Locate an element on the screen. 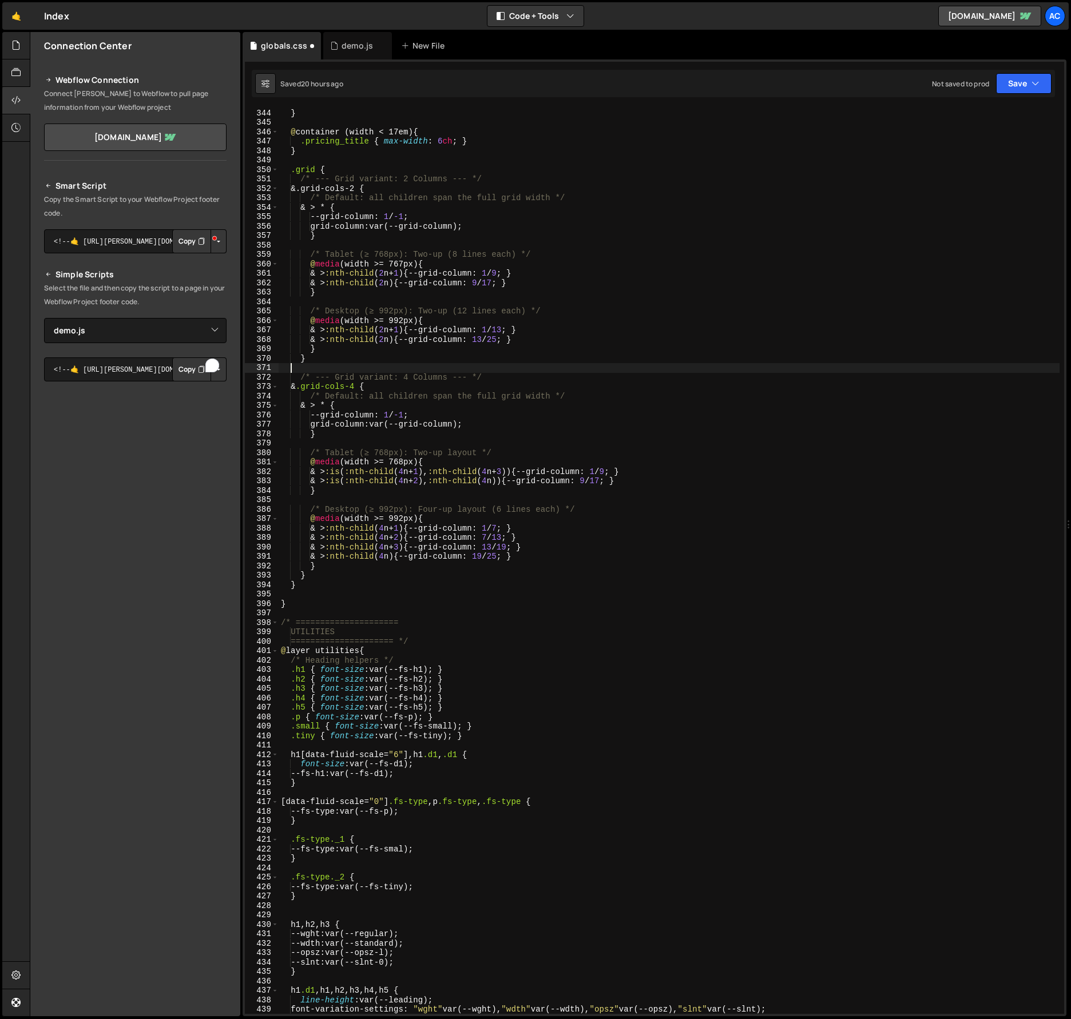 This screenshot has height=1019, width=1071. div: 376 is located at coordinates (261, 415).